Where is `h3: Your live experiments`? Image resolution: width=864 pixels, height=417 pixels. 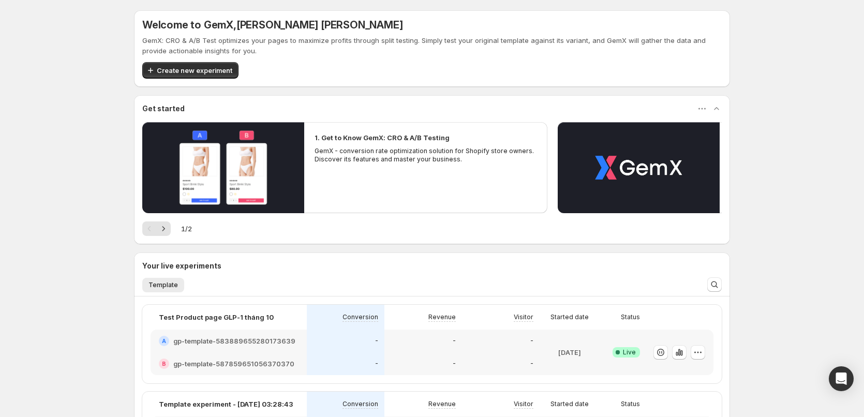 h3: Your live experiments is located at coordinates (182, 266).